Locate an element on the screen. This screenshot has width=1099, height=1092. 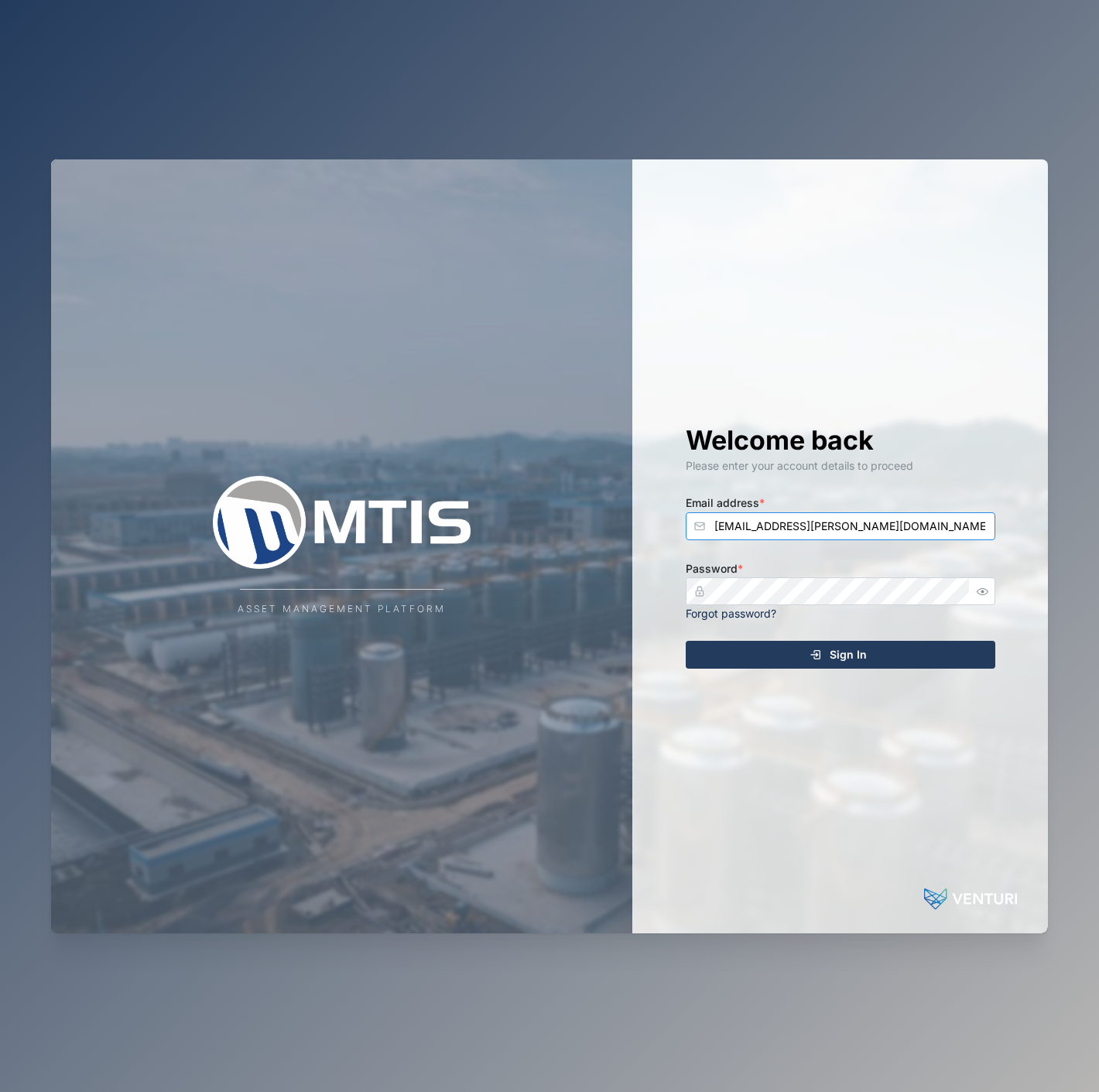
input: Enter your email is located at coordinates (840, 526).